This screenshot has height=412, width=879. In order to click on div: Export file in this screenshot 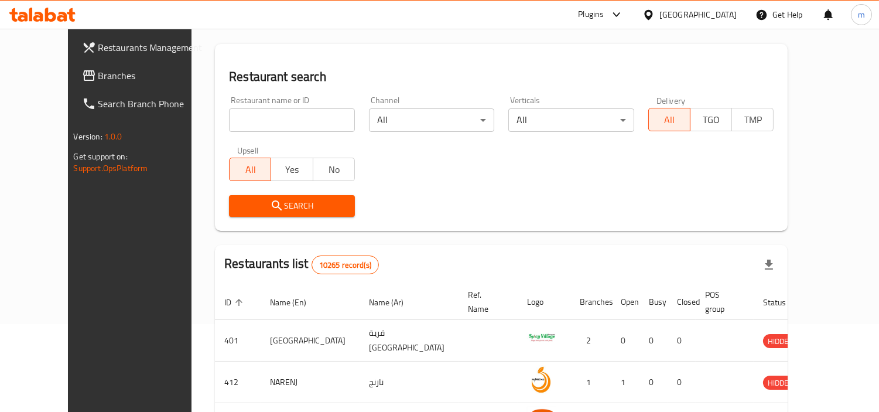, I will do `click(769, 265)`.